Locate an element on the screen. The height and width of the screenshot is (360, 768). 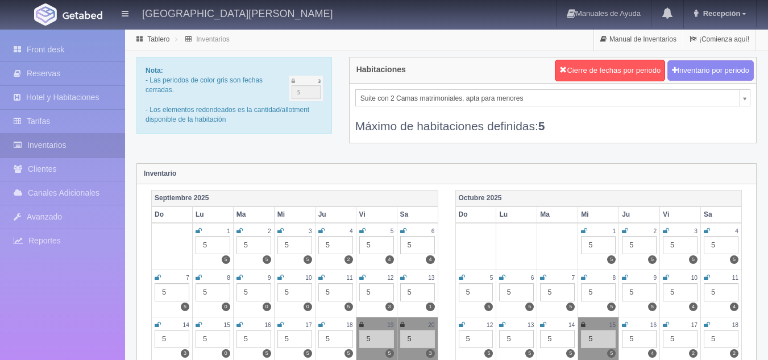
small: 19 is located at coordinates (390, 325).